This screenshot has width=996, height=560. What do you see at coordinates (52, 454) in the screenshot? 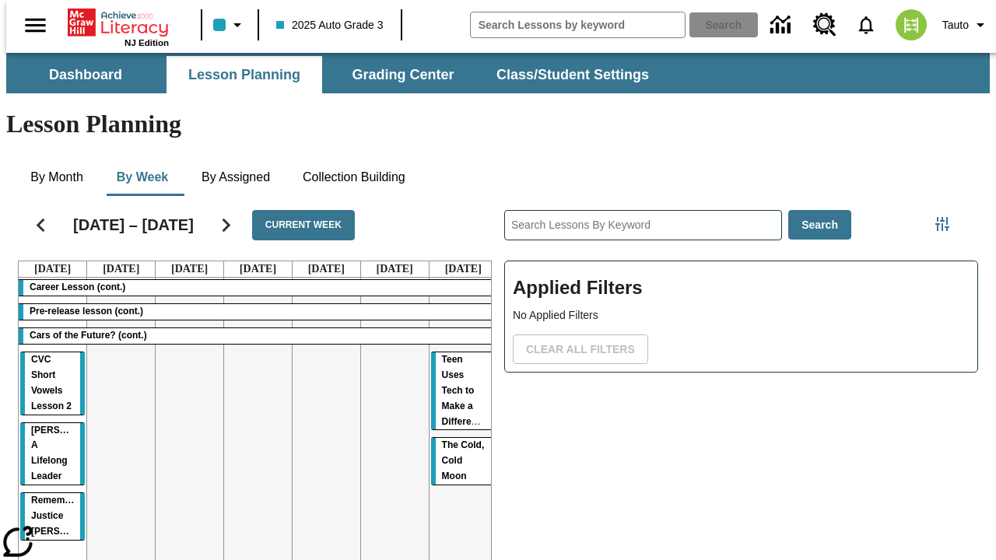
I see `div: Dianne Feinstein: A Lifelong Leader` at bounding box center [52, 454].